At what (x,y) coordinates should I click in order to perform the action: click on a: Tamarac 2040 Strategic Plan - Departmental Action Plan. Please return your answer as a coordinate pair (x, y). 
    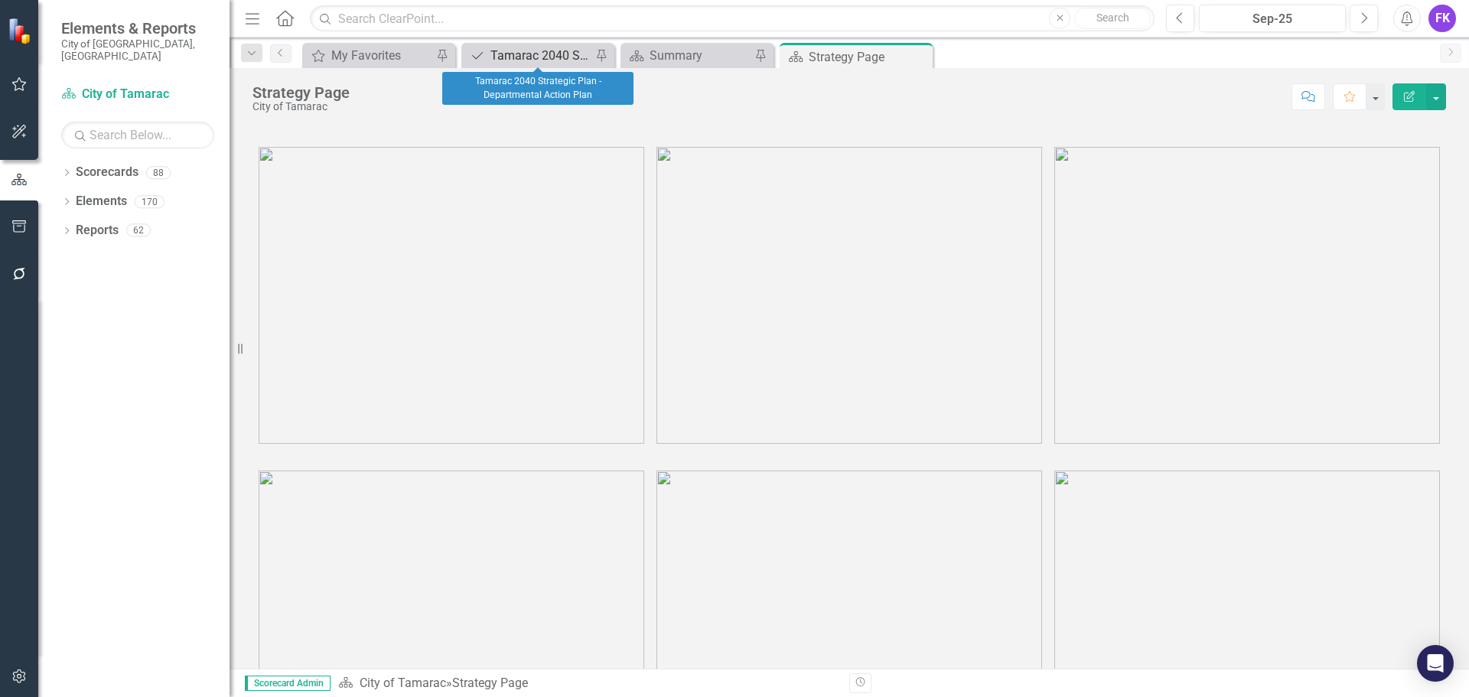
    Looking at the image, I should click on (528, 55).